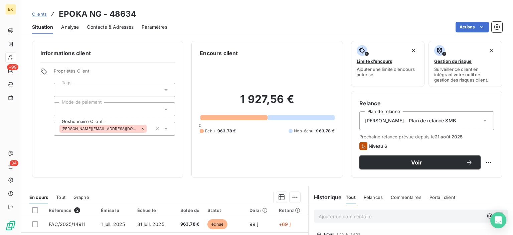 The width and height of the screenshot is (513, 235). I want to click on span: 0, so click(200, 125).